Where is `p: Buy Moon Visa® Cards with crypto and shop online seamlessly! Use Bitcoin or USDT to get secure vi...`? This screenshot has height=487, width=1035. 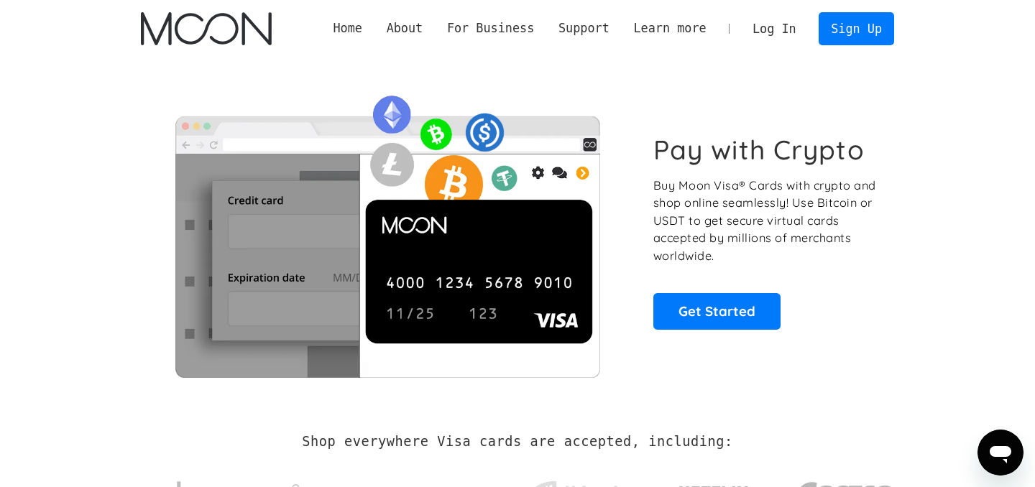
p: Buy Moon Visa® Cards with crypto and shop online seamlessly! Use Bitcoin or USDT to get secure vi... is located at coordinates (766, 221).